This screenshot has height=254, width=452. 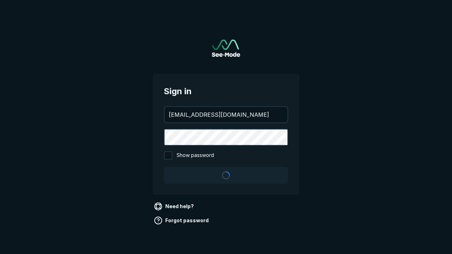 What do you see at coordinates (226, 91) in the screenshot?
I see `span: Sign in` at bounding box center [226, 91].